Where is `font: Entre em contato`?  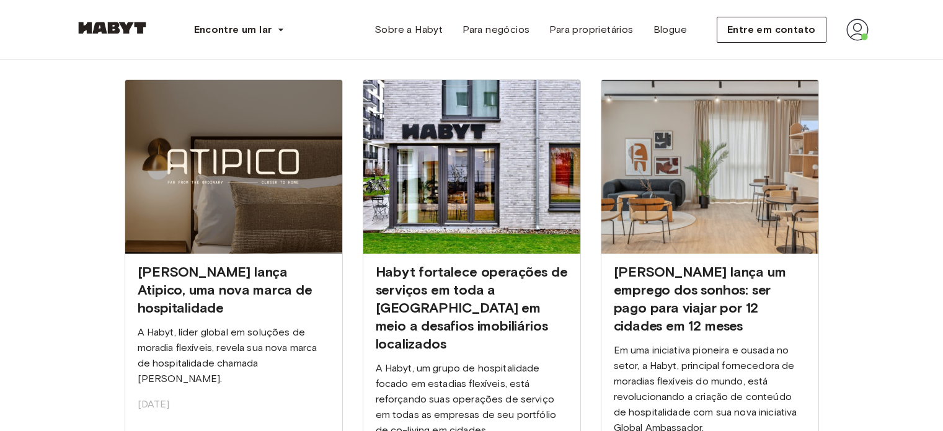
font: Entre em contato is located at coordinates (772, 29).